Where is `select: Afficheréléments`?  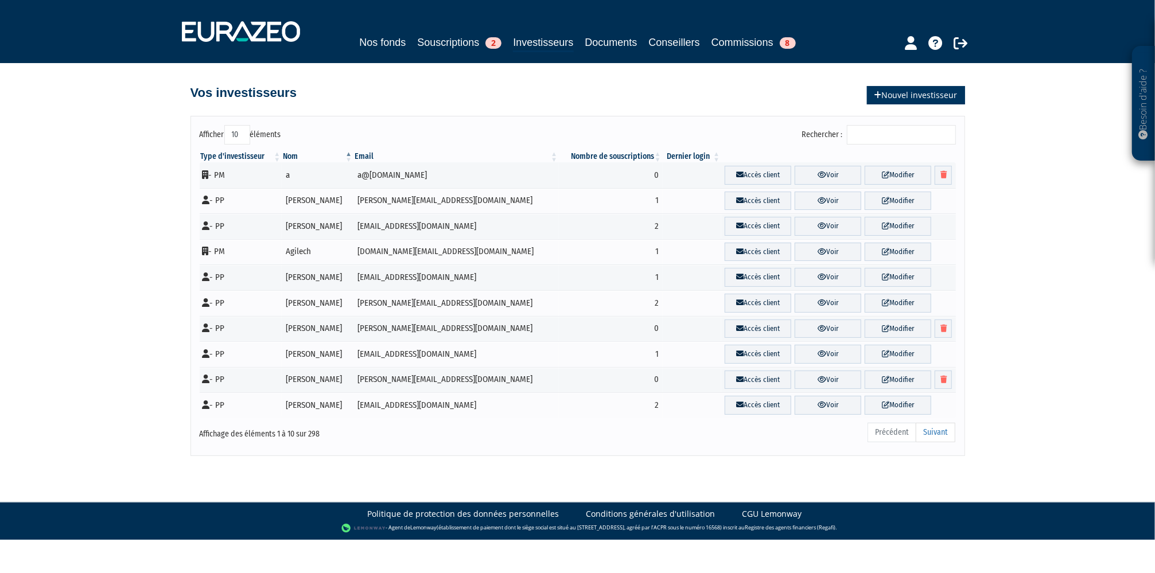 select: Afficheréléments is located at coordinates (237, 135).